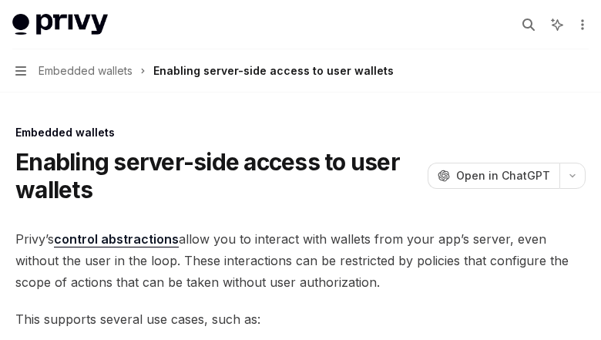 This screenshot has height=340, width=601. Describe the element at coordinates (493, 176) in the screenshot. I see `button: Open in ChatGPT` at that location.